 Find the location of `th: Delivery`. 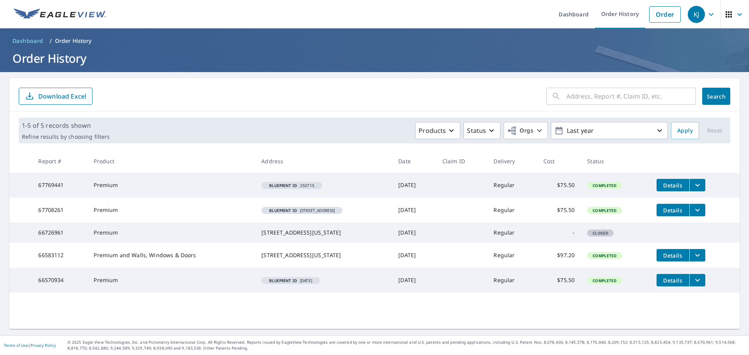

th: Delivery is located at coordinates (512, 161).